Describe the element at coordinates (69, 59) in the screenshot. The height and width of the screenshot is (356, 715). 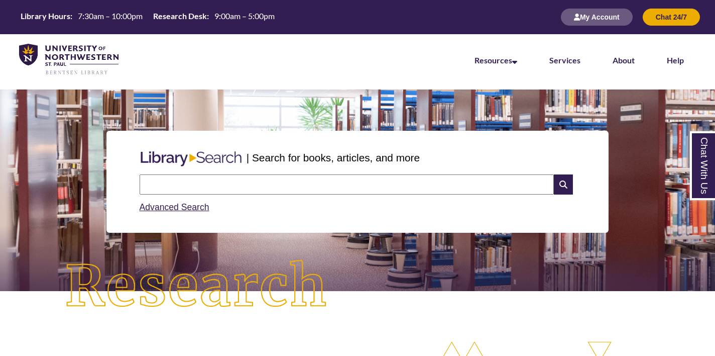
I see `img: UNWSP Library Logo` at that location.